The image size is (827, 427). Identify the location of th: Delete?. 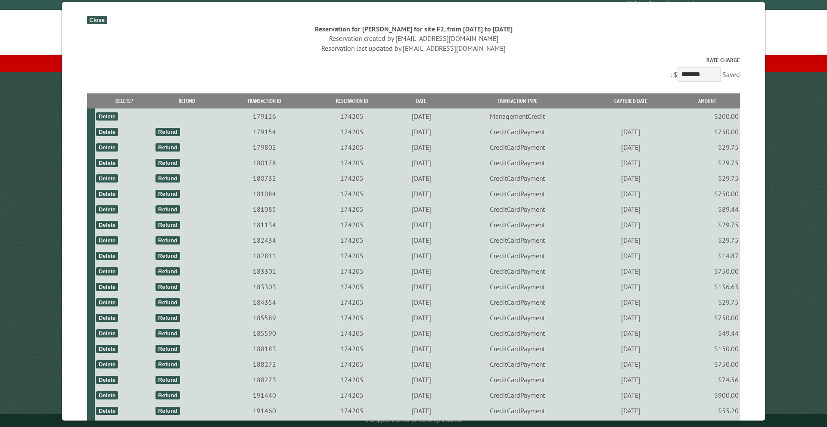
(124, 101).